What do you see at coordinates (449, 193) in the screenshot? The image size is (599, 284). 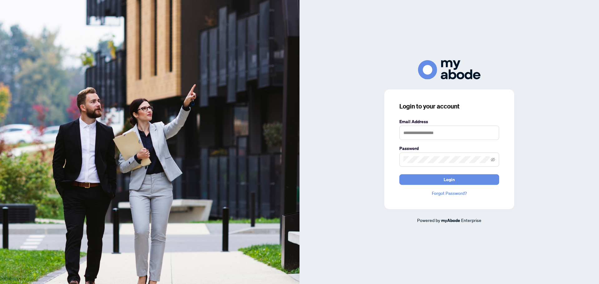 I see `a: Forgot Password?` at bounding box center [449, 193].